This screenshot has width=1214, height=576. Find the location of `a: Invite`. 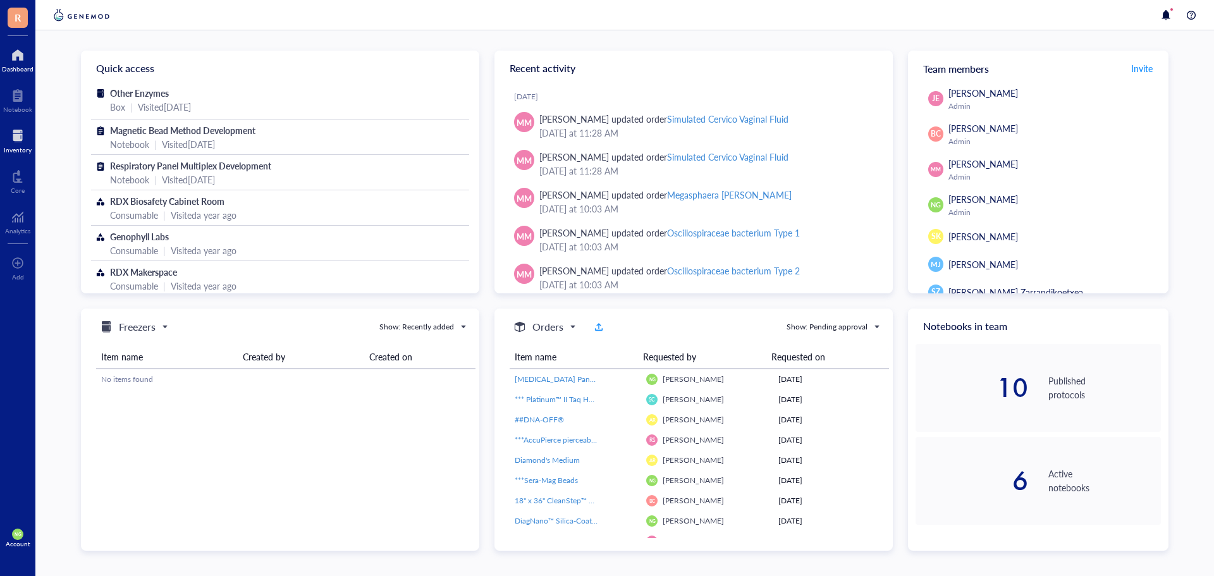

a: Invite is located at coordinates (1142, 68).